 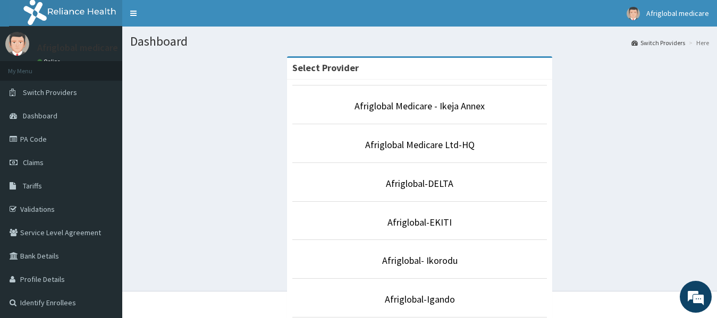 I want to click on a: Afriglobal- Ikorodu, so click(x=420, y=260).